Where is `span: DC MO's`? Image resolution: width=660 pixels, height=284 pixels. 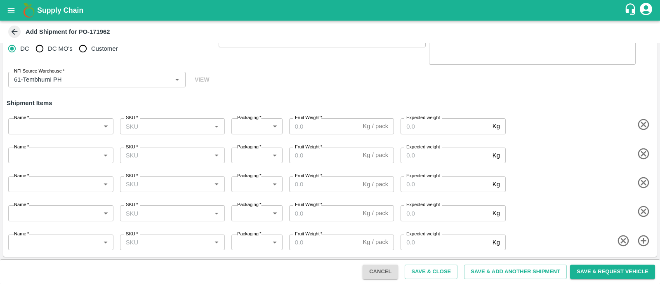
span: DC MO's is located at coordinates (60, 49).